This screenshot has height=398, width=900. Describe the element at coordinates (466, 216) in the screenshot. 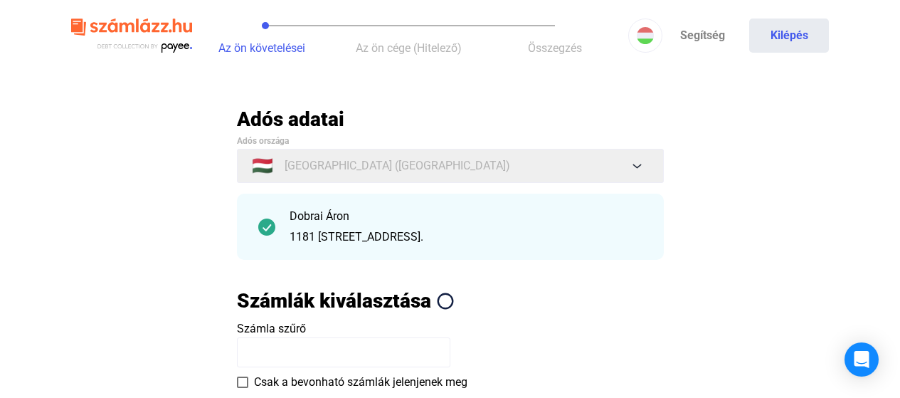

I see `div: Dobrai Áron` at that location.